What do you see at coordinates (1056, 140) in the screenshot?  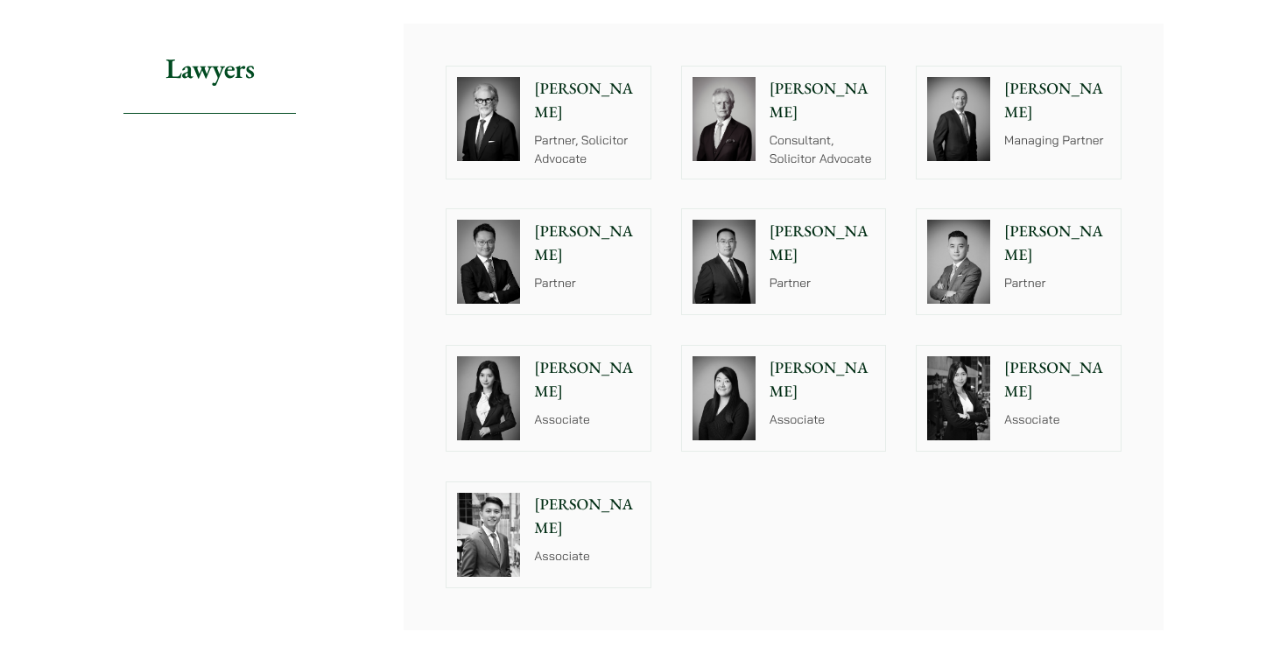 I see `p: Managing Partner` at bounding box center [1056, 140].